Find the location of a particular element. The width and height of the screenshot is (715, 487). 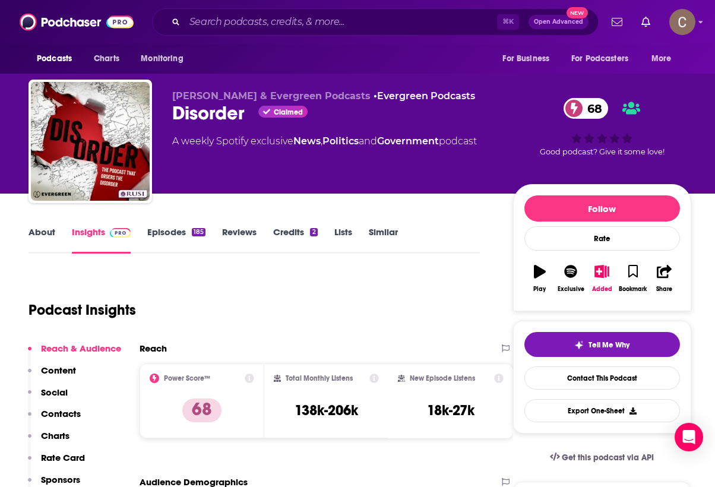

a: Charts is located at coordinates (106, 59).